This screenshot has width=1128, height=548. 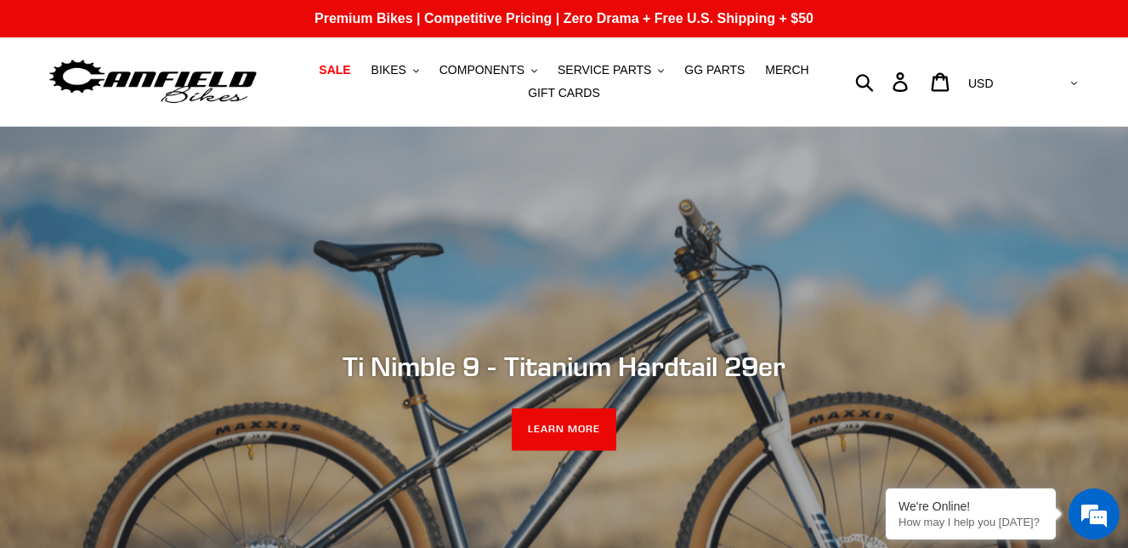 I want to click on span: COMPONENTS, so click(x=482, y=70).